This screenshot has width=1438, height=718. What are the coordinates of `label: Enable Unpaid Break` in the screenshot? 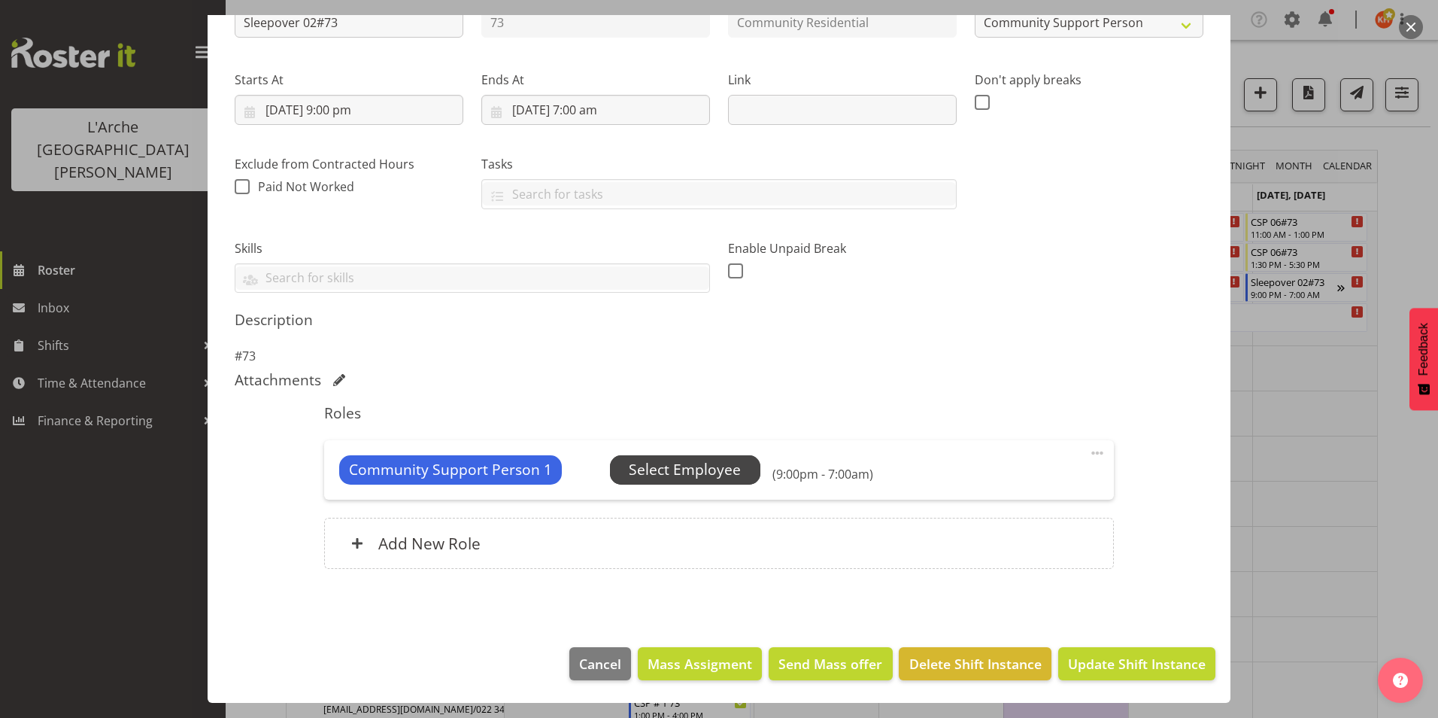 It's located at (842, 248).